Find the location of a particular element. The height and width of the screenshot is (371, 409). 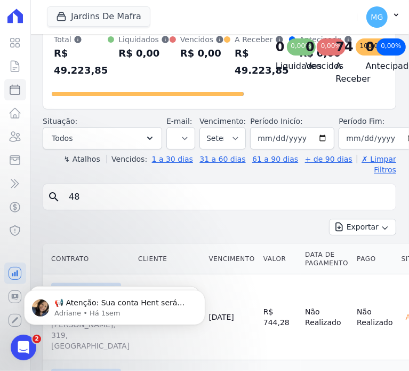

div: 100,00% is located at coordinates (374, 47).